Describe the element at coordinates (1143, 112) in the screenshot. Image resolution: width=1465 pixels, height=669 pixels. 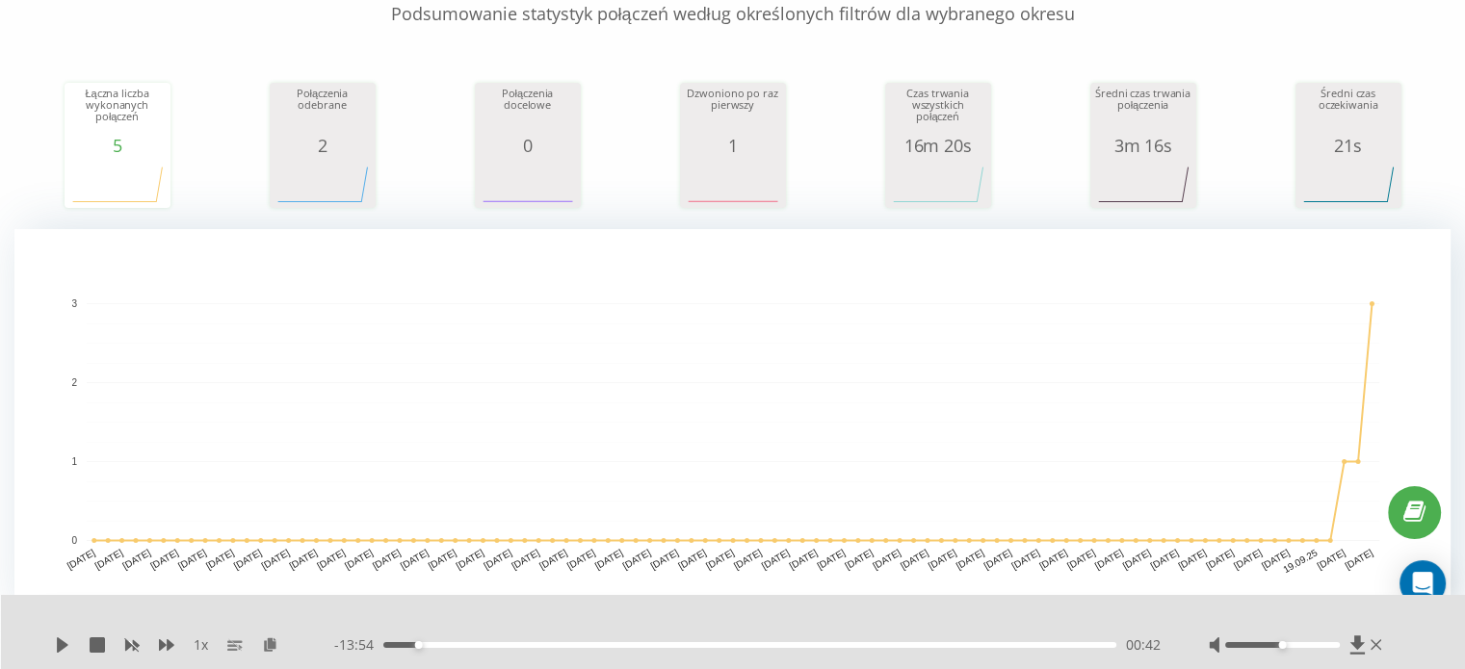
I see `div: Średni czas trwania połączenia` at that location.